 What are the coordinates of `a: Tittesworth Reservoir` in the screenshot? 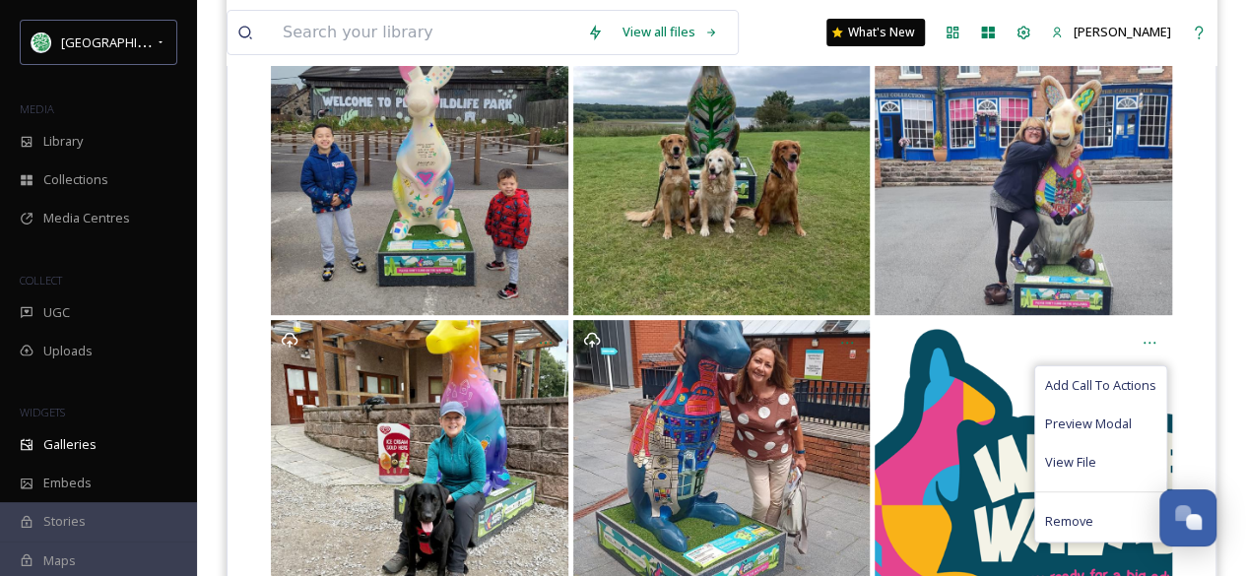 It's located at (721, 166).